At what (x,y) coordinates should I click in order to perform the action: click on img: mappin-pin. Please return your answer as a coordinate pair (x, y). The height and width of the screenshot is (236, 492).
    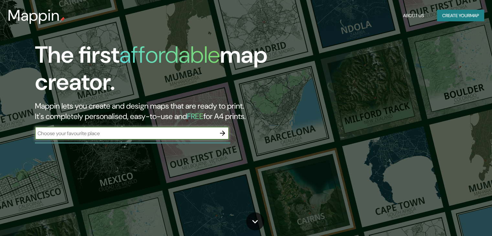
    Looking at the image, I should click on (62, 19).